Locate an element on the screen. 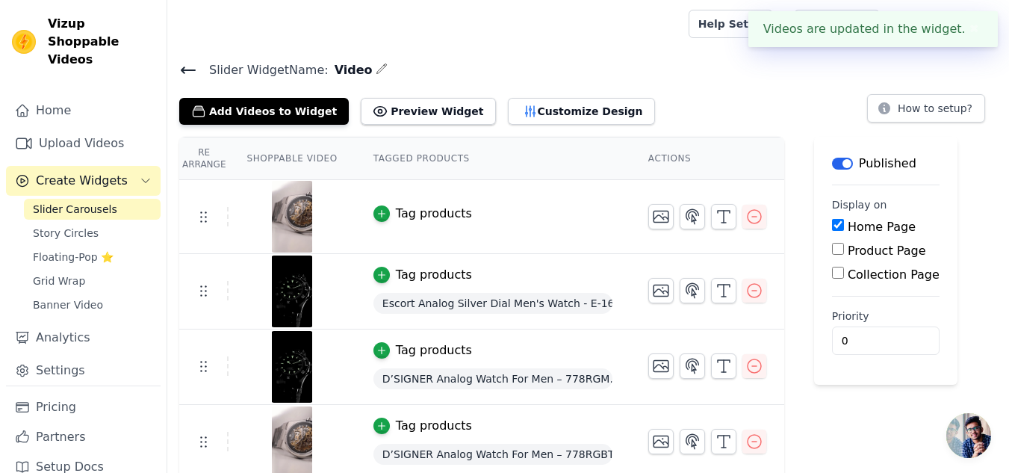 The width and height of the screenshot is (1009, 473). a: Book Demo is located at coordinates (837, 24).